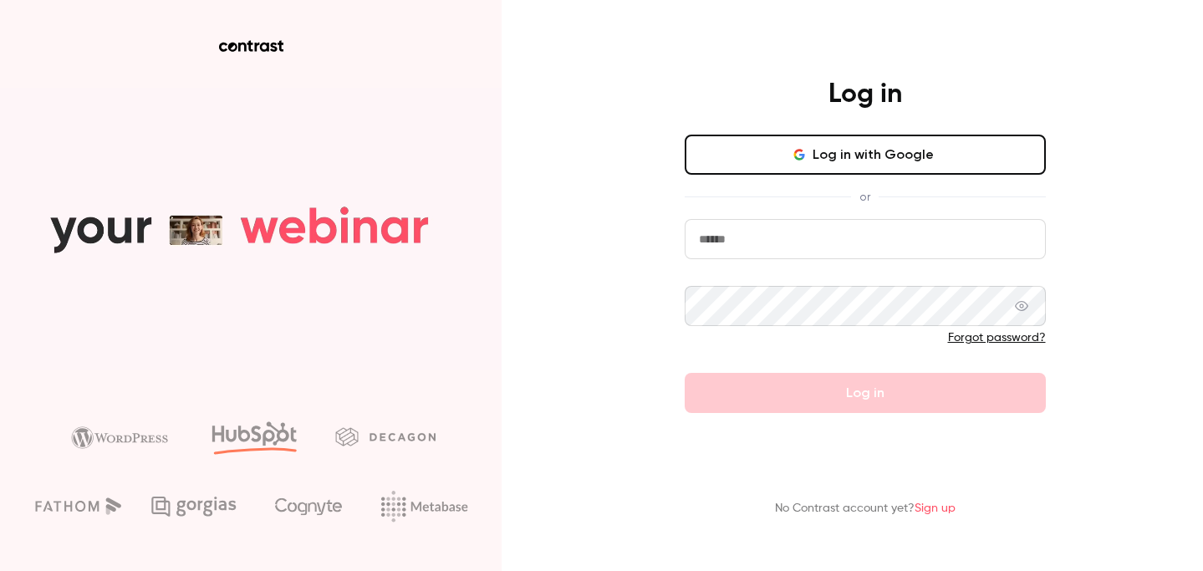  I want to click on span: or, so click(865, 197).